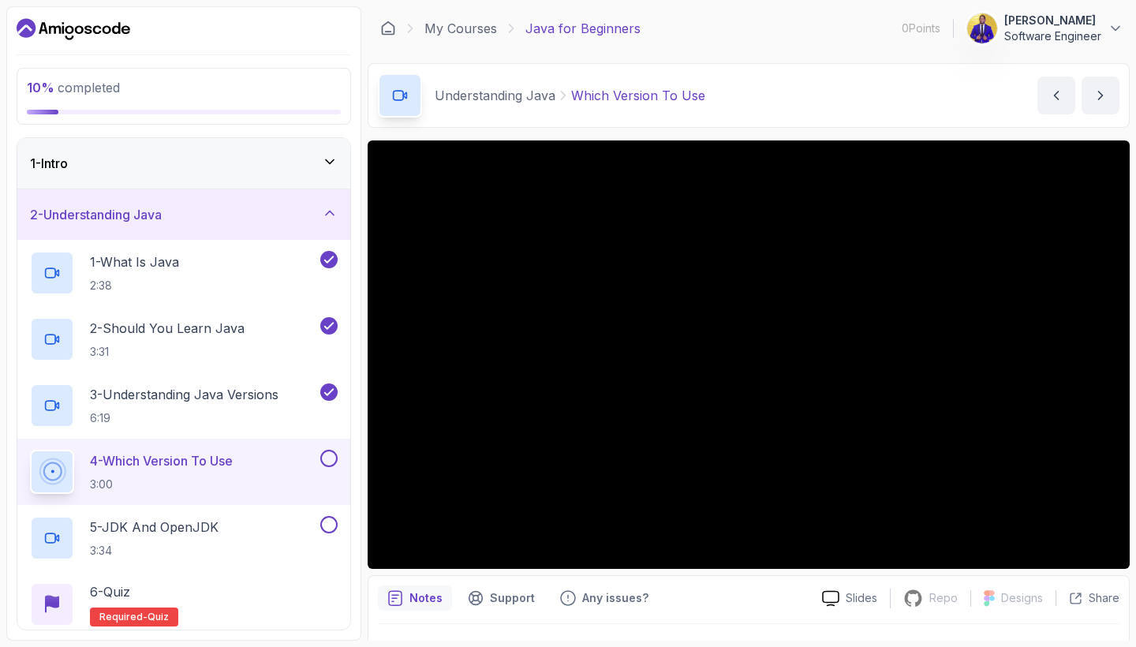 The height and width of the screenshot is (647, 1136). What do you see at coordinates (184, 394) in the screenshot?
I see `p: 3 - Understanding Java Versions` at bounding box center [184, 394].